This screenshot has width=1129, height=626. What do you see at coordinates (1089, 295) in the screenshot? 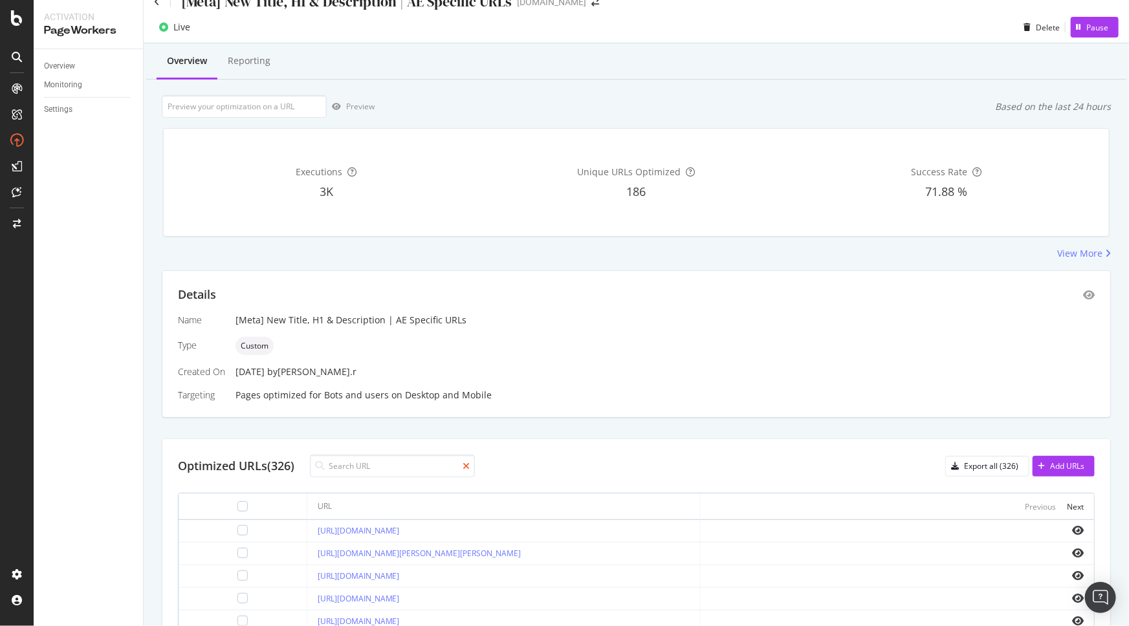
I see `div: eye` at bounding box center [1089, 295].